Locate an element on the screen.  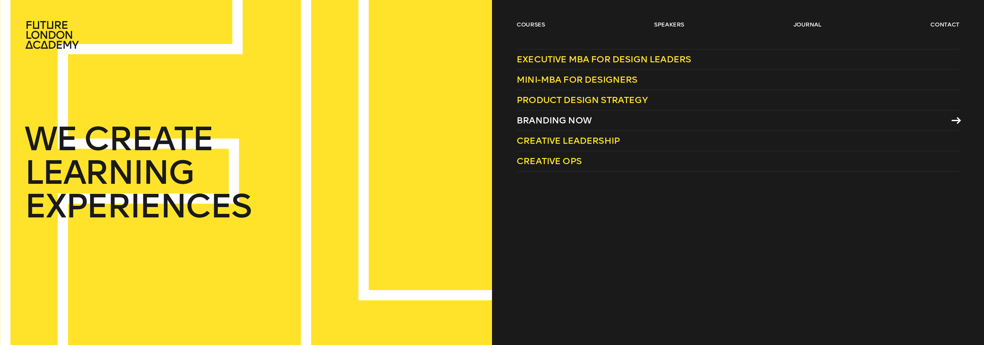
span: Executive MBA for Design Leaders is located at coordinates (603, 59).